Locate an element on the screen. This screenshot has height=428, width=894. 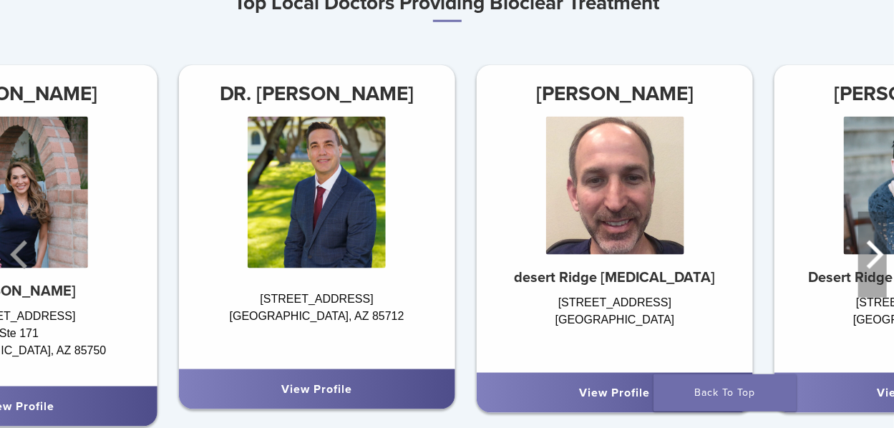
img: Dr. Greg Libby is located at coordinates (614, 185).